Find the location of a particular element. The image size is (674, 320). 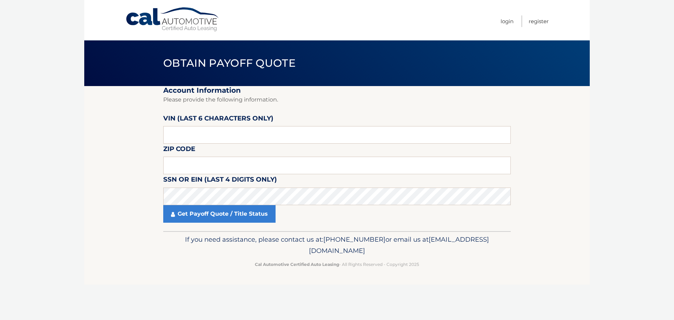

p: - All Rights Reserved - Copyright 2025 is located at coordinates (337, 264).